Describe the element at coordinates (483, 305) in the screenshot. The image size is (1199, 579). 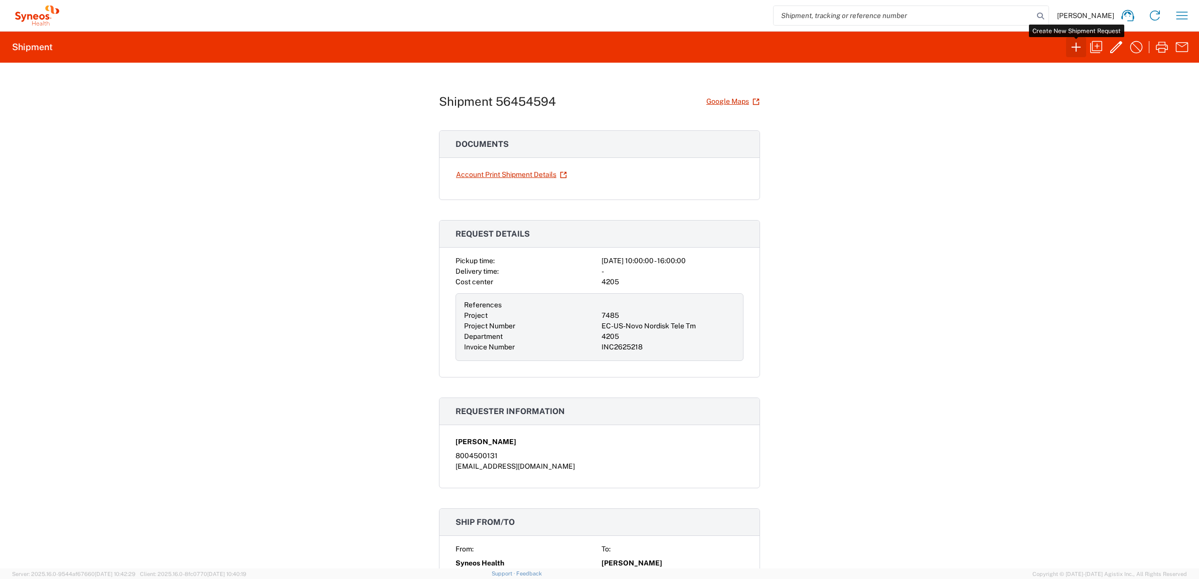
I see `span: References` at that location.